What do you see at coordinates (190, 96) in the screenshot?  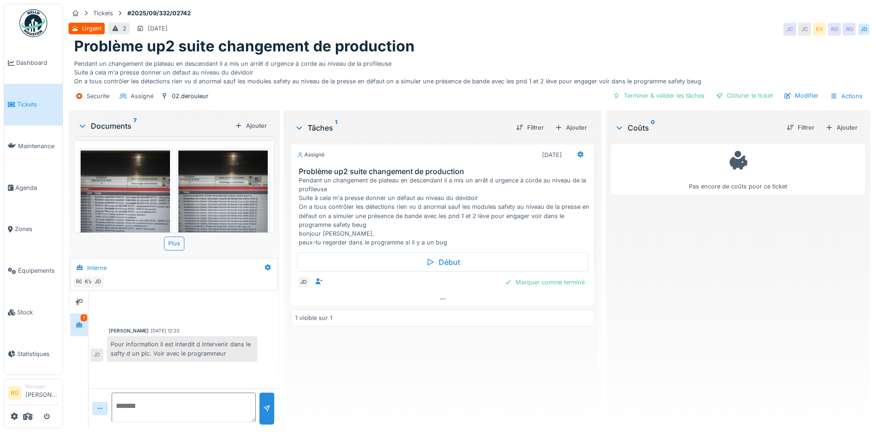 I see `div: 02.derouleur` at bounding box center [190, 96].